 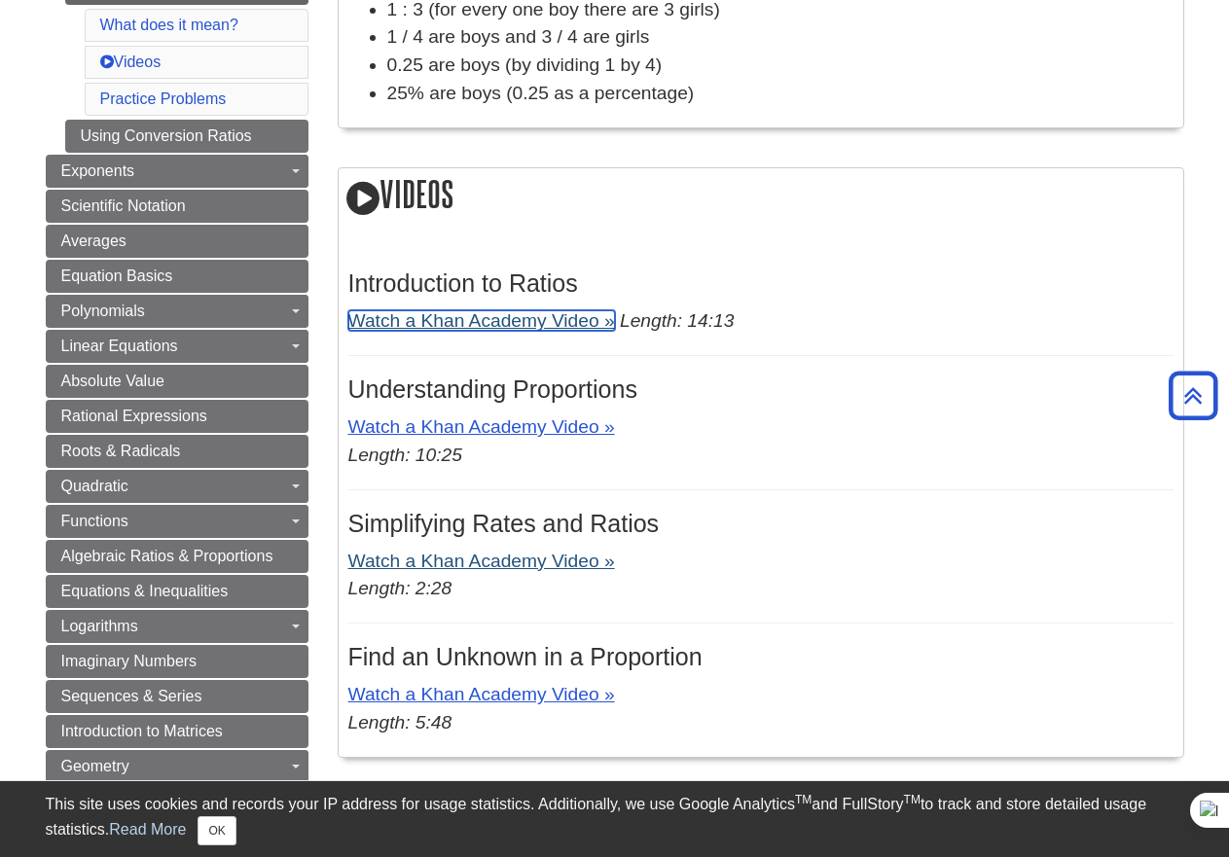 What do you see at coordinates (177, 206) in the screenshot?
I see `a: Scientific Notation` at bounding box center [177, 206].